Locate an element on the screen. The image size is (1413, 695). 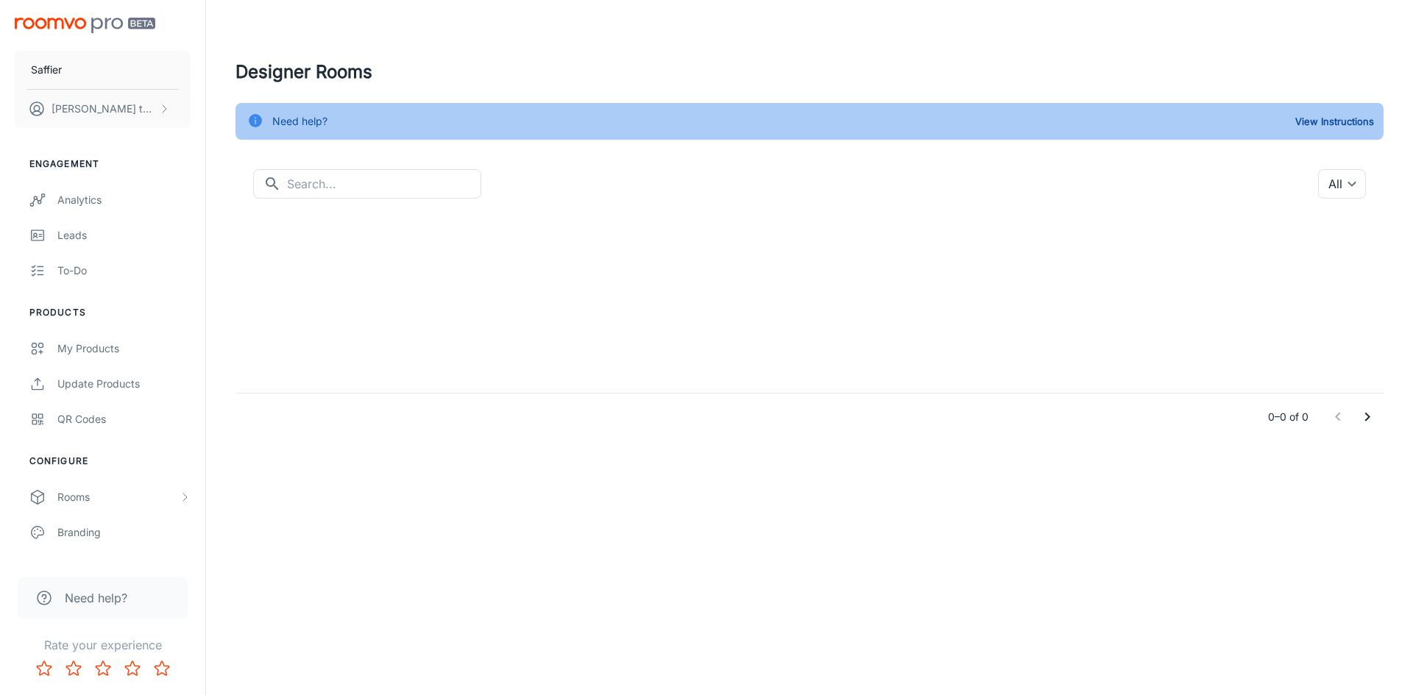
div: QR Codes is located at coordinates (124, 419).